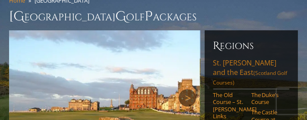  Describe the element at coordinates (251, 46) in the screenshot. I see `h6: Regions` at that location.